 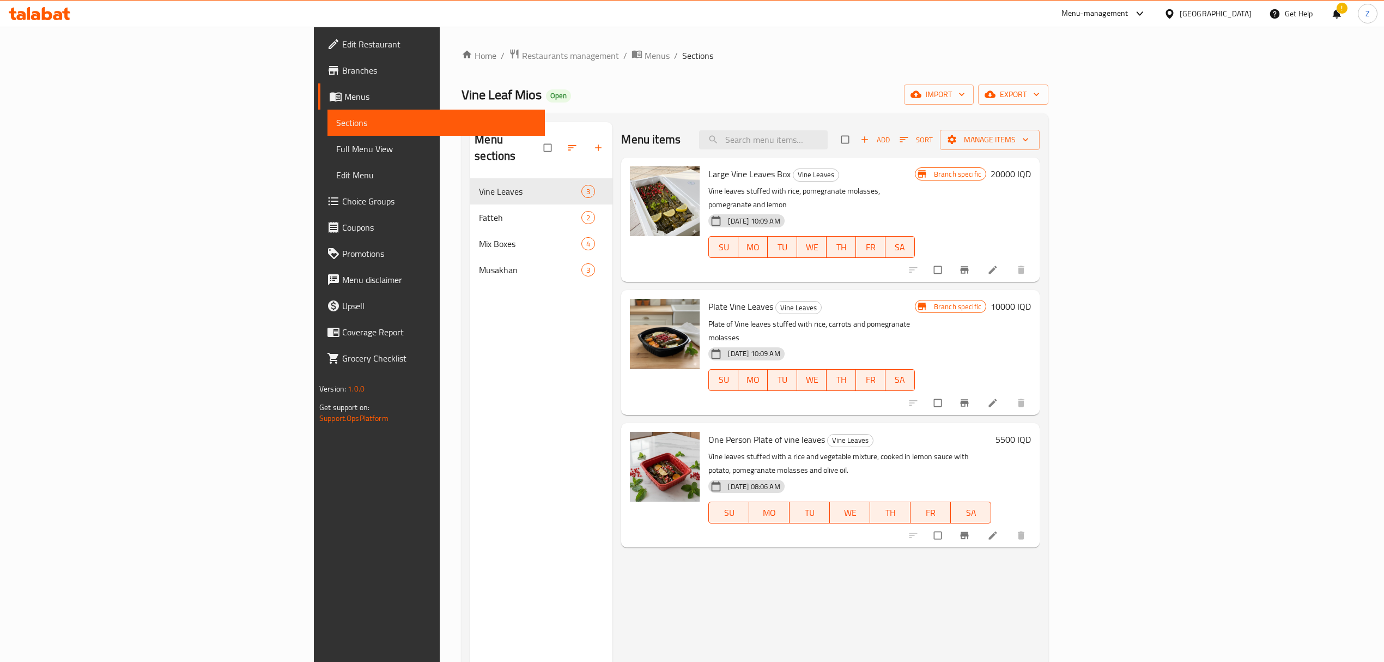 I want to click on span: Z, so click(x=1368, y=14).